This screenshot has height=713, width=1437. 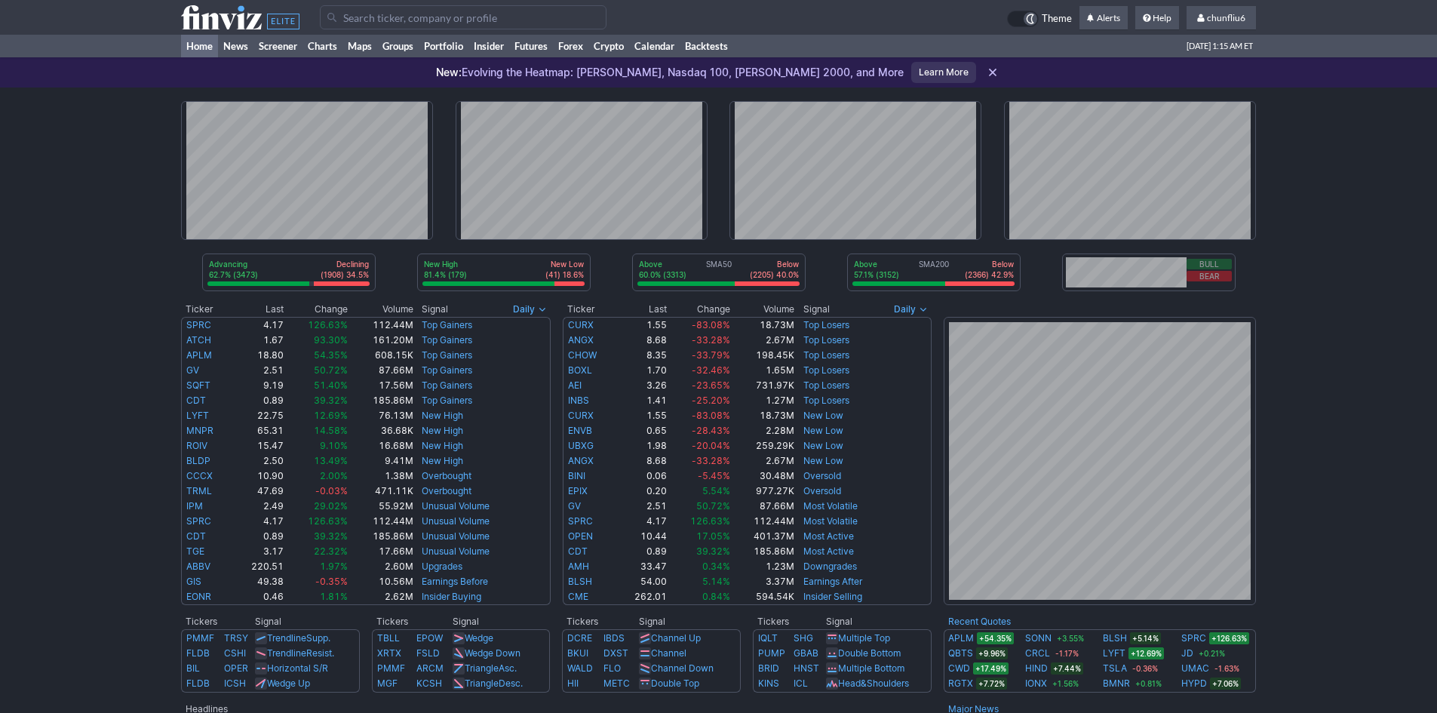 What do you see at coordinates (869, 653) in the screenshot?
I see `a: Double Bottom` at bounding box center [869, 653].